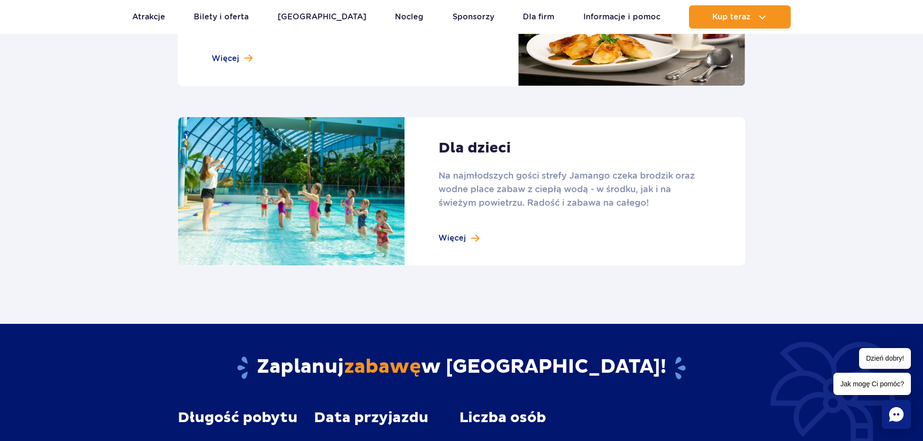  What do you see at coordinates (885, 359) in the screenshot?
I see `span: Dzień dobry!` at bounding box center [885, 359].